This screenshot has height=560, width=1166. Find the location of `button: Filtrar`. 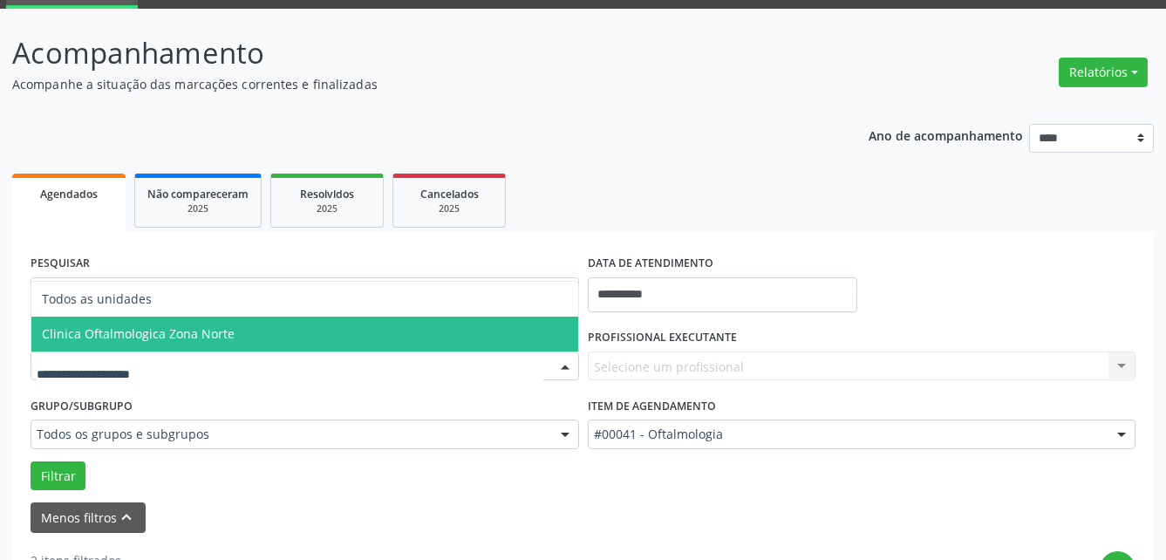

button: Filtrar is located at coordinates (58, 476).